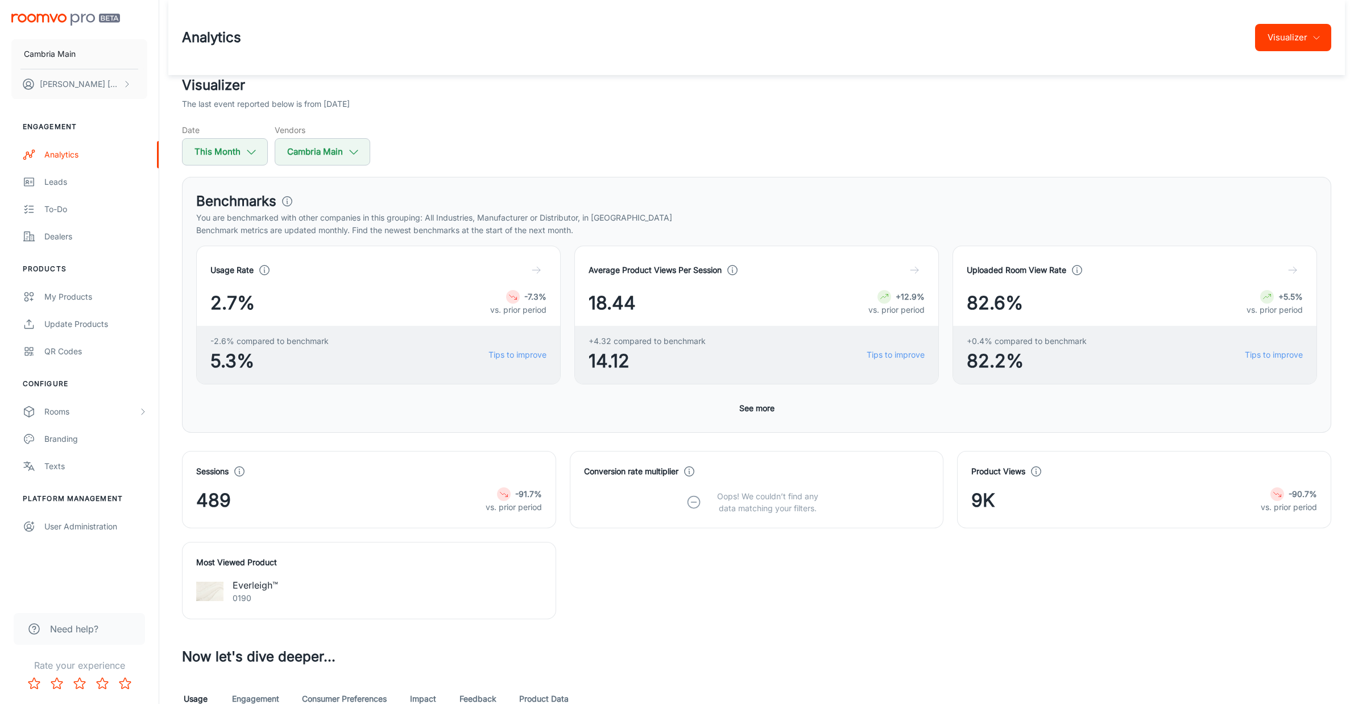  Describe the element at coordinates (225, 130) in the screenshot. I see `h5: Date` at that location.